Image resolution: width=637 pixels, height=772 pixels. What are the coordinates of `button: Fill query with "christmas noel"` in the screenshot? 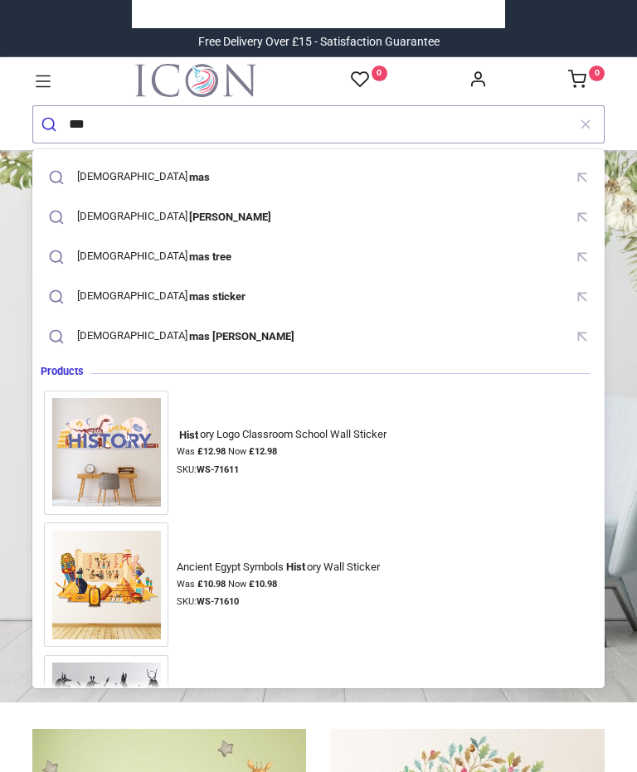 It's located at (582, 336).